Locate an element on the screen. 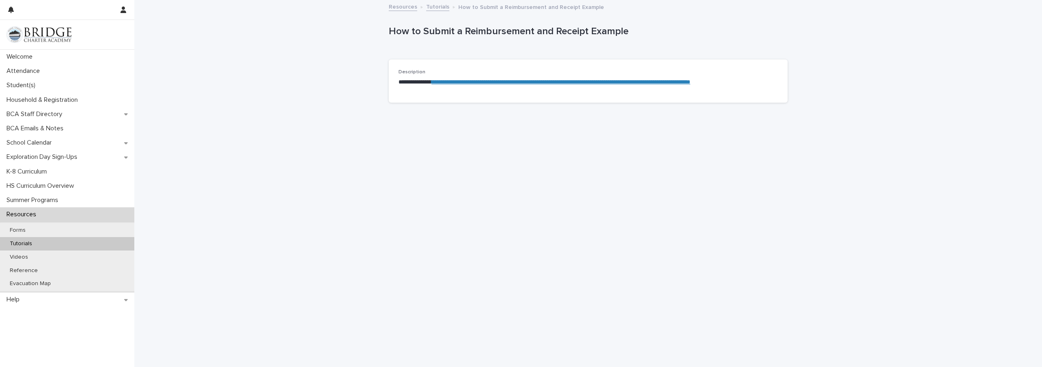  p: Help is located at coordinates (15, 299).